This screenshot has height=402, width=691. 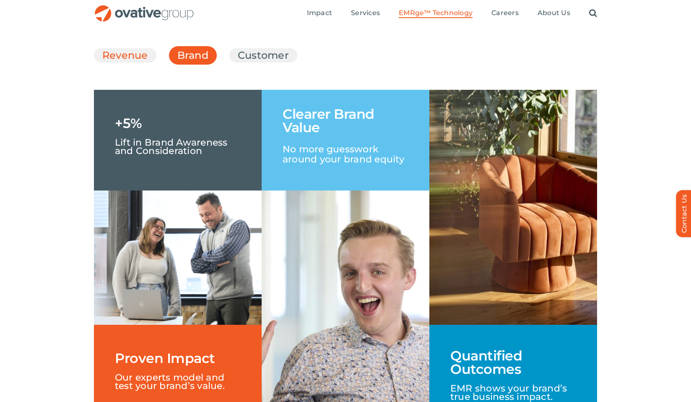 I want to click on p: Our experts model and test your brand’s value., so click(x=178, y=377).